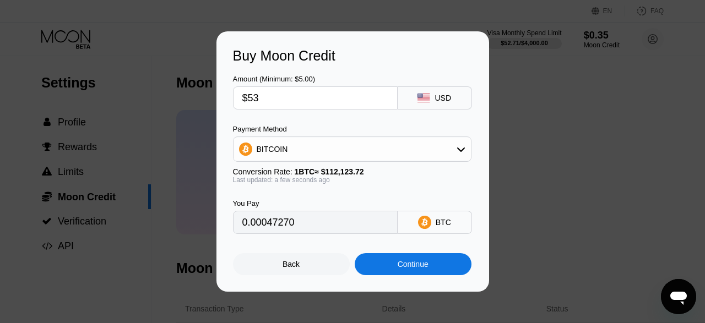 This screenshot has width=705, height=323. What do you see at coordinates (315, 203) in the screenshot?
I see `div: You Pay` at bounding box center [315, 203].